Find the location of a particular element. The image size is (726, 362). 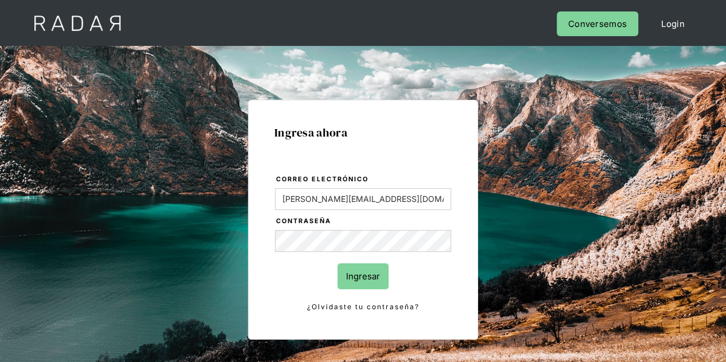

h1: Ingresa ahora is located at coordinates (363, 133).